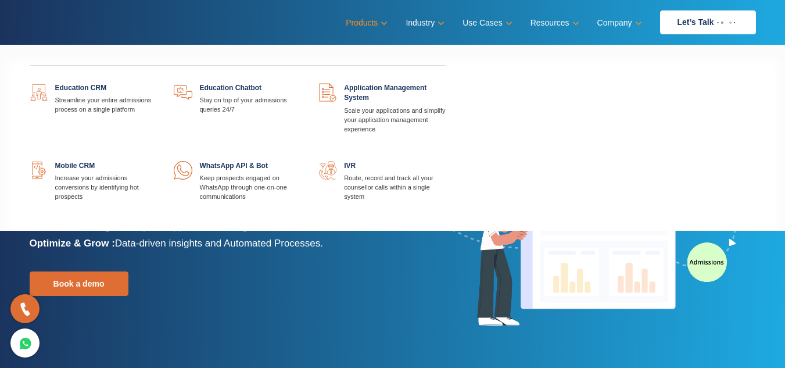 The width and height of the screenshot is (785, 368). What do you see at coordinates (708, 22) in the screenshot?
I see `a: Let’s Talk` at bounding box center [708, 22].